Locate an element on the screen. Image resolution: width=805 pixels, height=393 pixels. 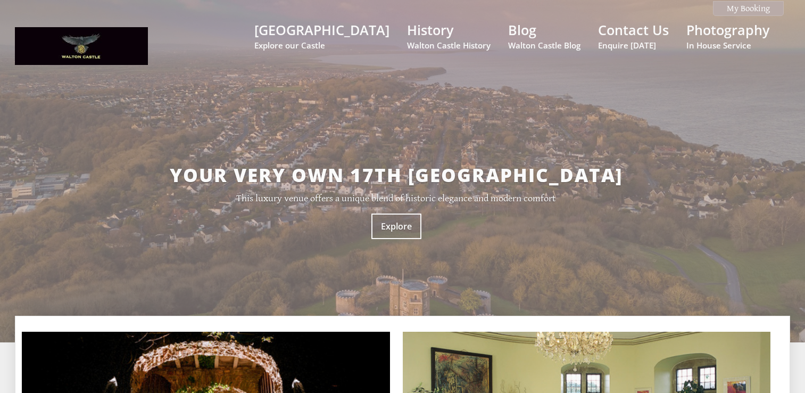
a: HistoryWalton Castle History is located at coordinates (448, 36).